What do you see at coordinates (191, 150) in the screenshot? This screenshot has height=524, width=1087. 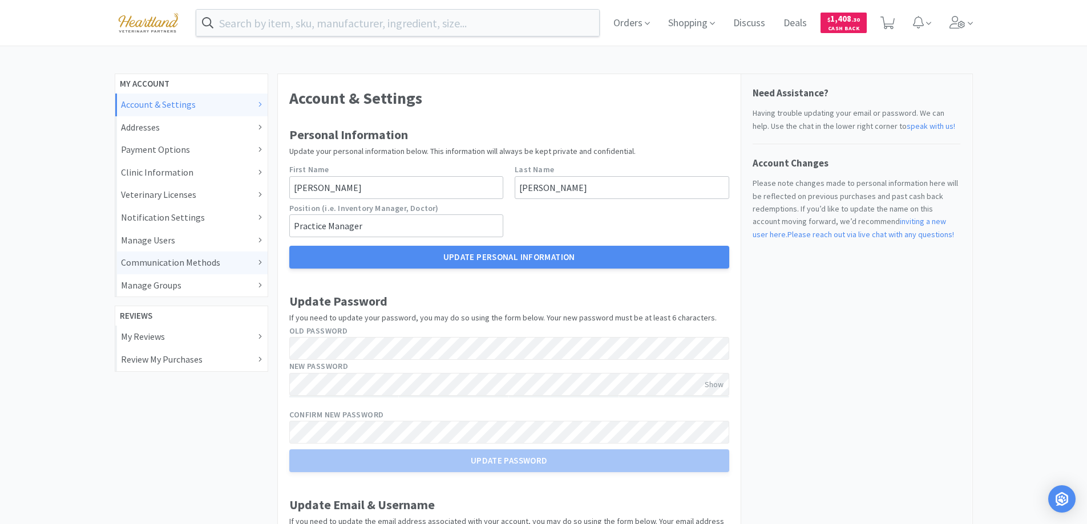 I see `div: Payment Options` at bounding box center [191, 150].